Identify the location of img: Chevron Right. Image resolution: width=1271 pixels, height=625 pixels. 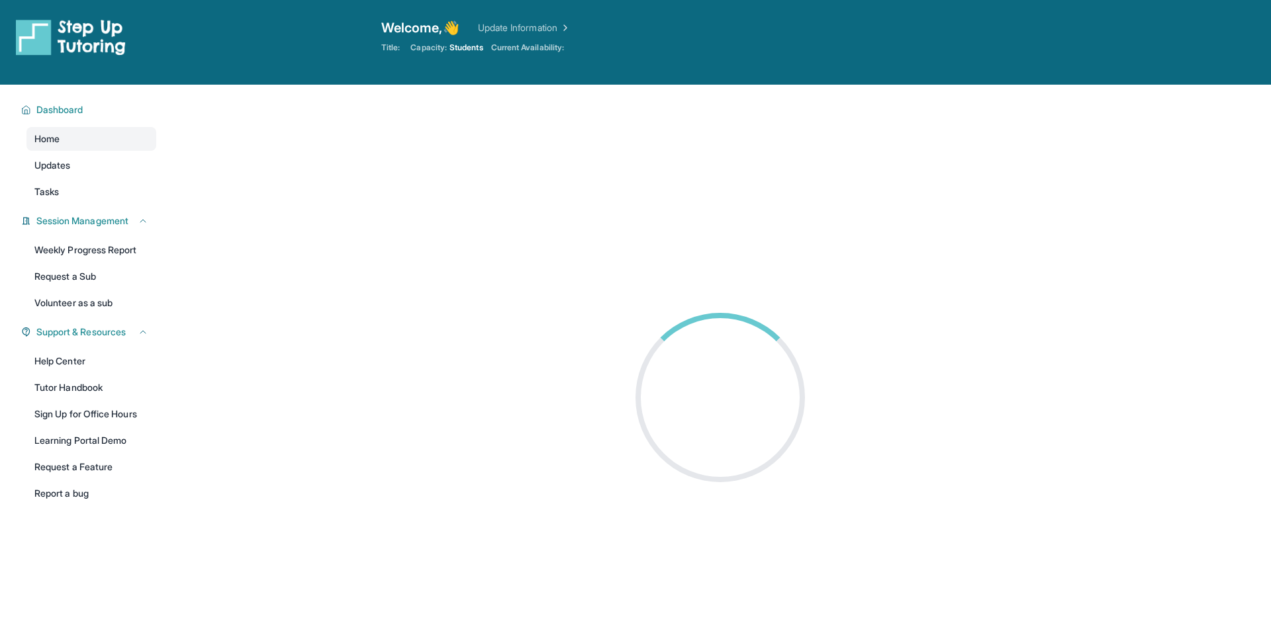
(564, 28).